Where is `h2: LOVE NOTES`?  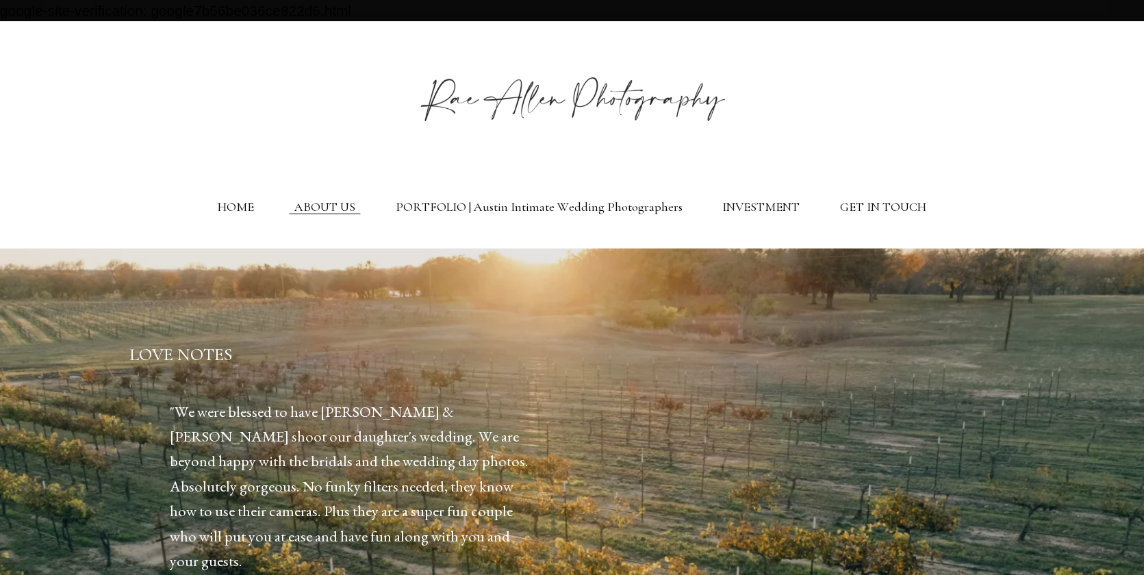 h2: LOVE NOTES is located at coordinates (330, 355).